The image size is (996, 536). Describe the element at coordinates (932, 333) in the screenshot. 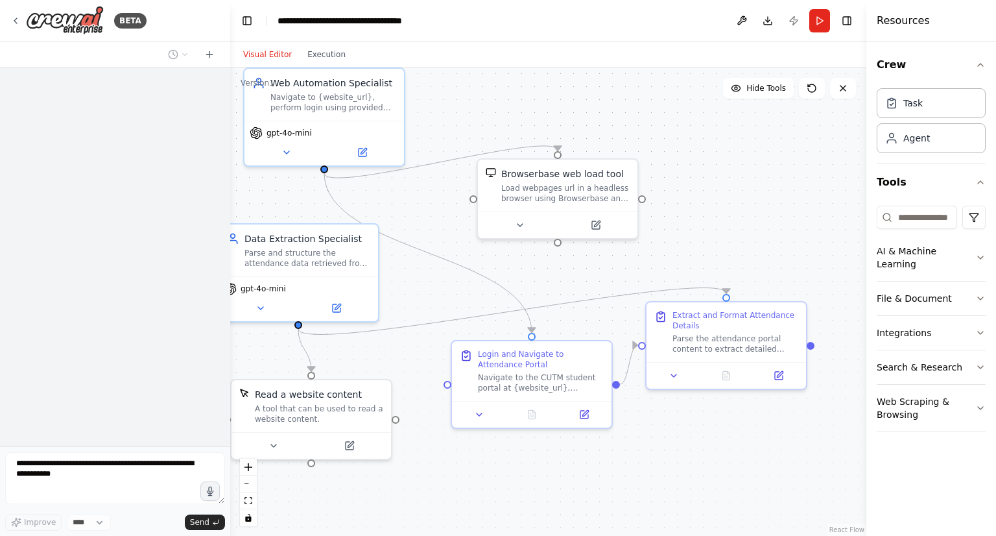

I see `button: Integrations` at that location.